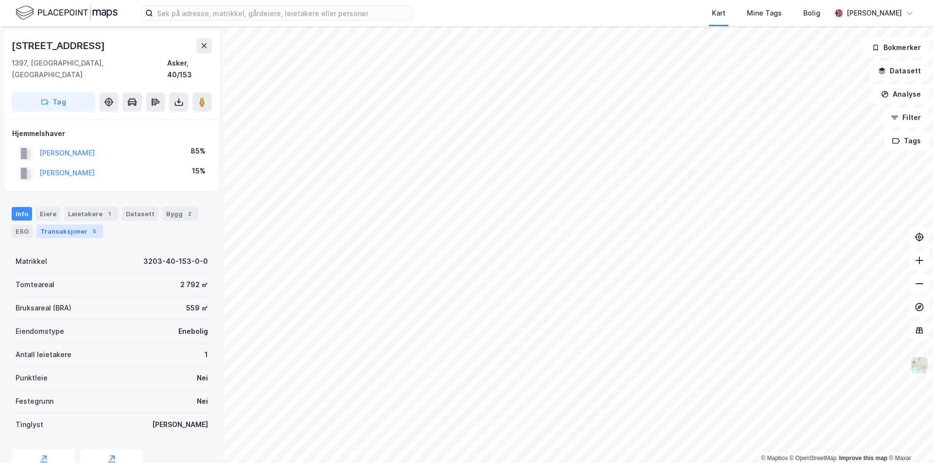 Image resolution: width=933 pixels, height=463 pixels. I want to click on button: Tags, so click(907, 141).